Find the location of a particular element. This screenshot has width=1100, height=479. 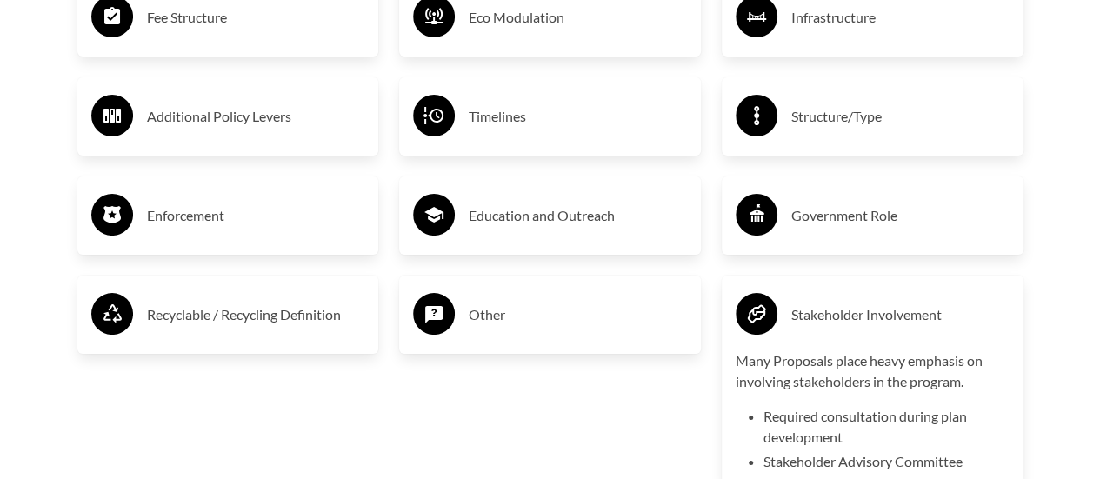

h3: Timelines is located at coordinates (577, 117).